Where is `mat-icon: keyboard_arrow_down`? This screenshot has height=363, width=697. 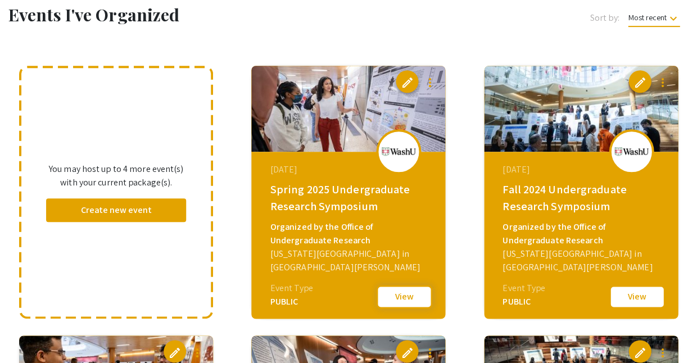
mat-icon: keyboard_arrow_down is located at coordinates (673, 19).